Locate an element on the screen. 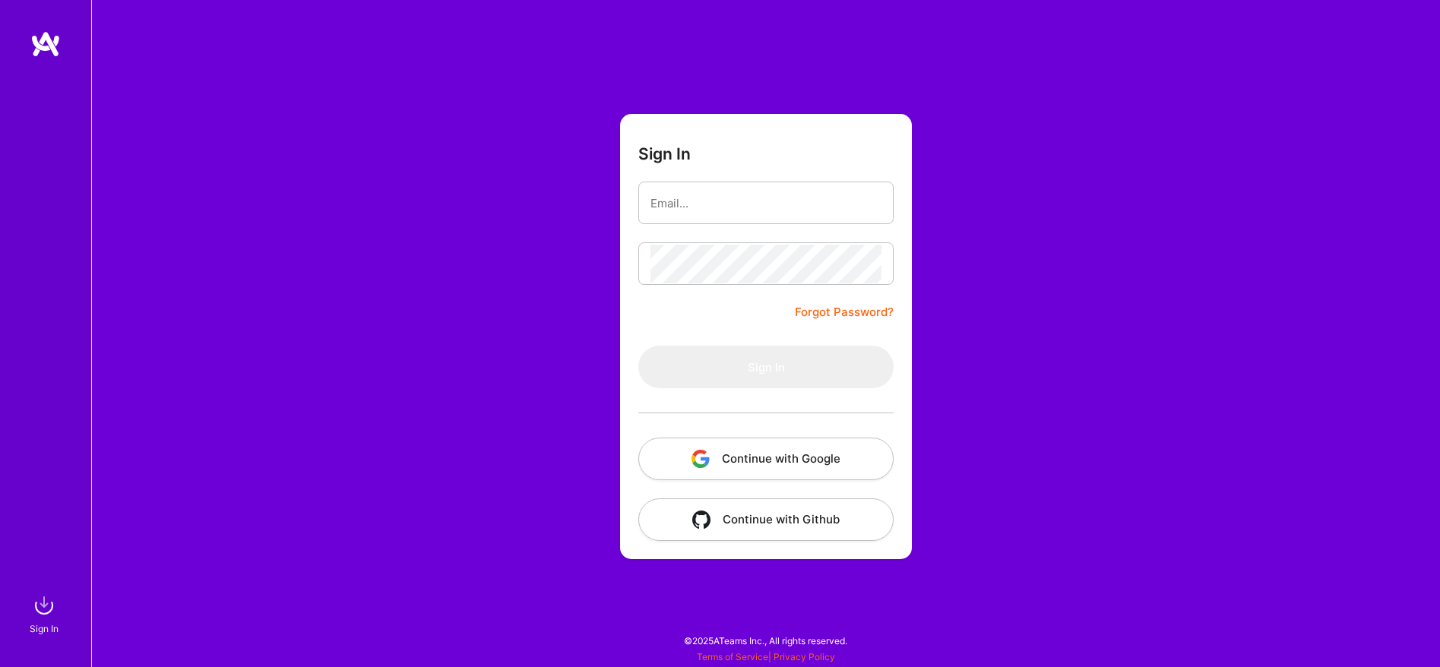 This screenshot has height=667, width=1440. button: Continue with Github is located at coordinates (766, 520).